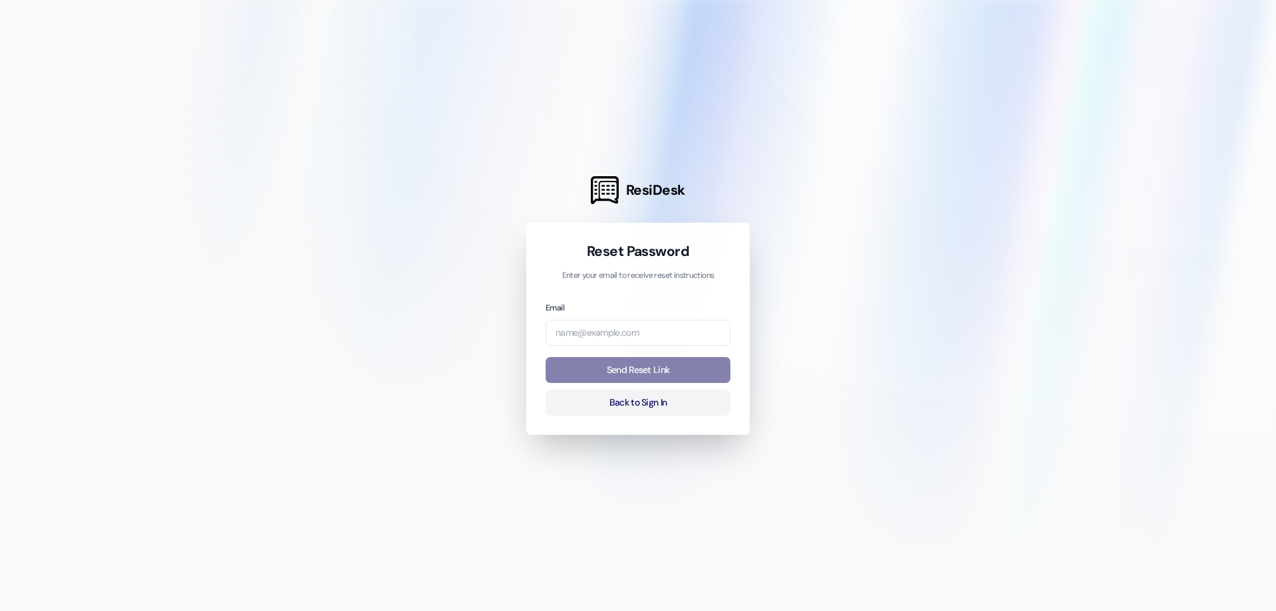 The height and width of the screenshot is (611, 1276). What do you see at coordinates (638, 251) in the screenshot?
I see `h1: Reset Password` at bounding box center [638, 251].